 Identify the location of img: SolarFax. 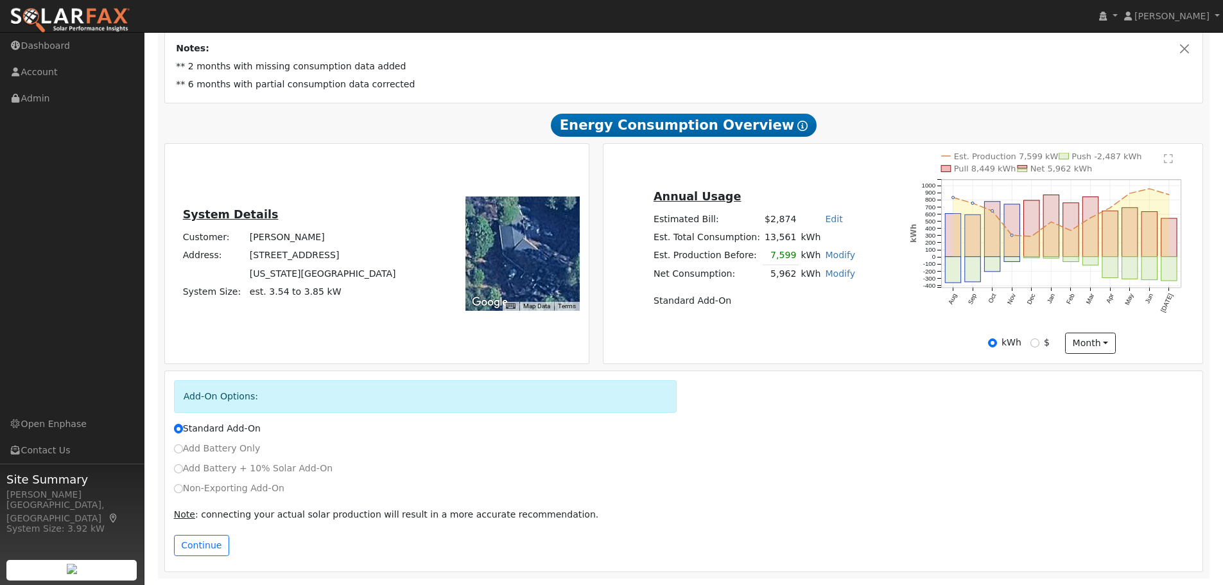
(70, 21).